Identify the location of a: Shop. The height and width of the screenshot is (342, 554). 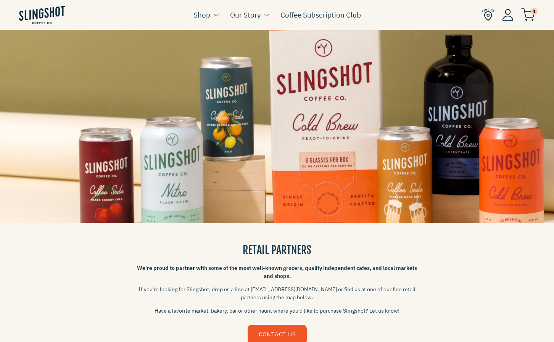
(202, 15).